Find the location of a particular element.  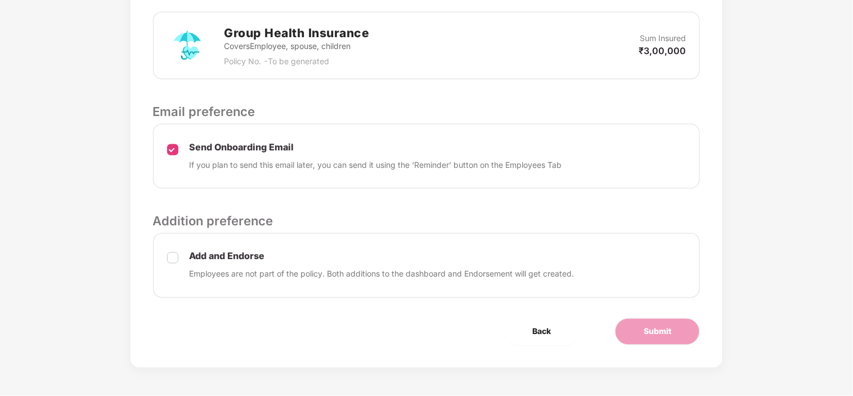

p: Send Onboarding Email is located at coordinates (376, 147).